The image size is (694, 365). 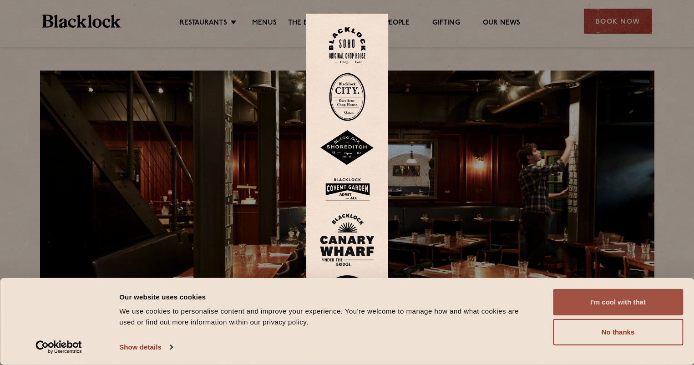 What do you see at coordinates (347, 97) in the screenshot?
I see `img: City-stamp-default.svg` at bounding box center [347, 97].